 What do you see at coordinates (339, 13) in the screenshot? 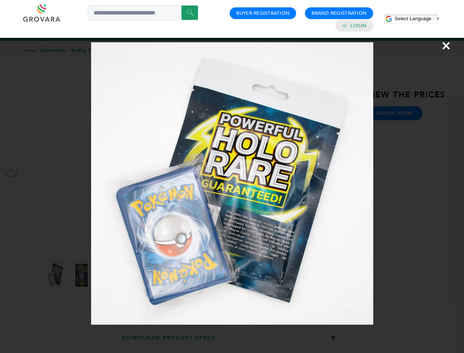
I see `a: Brand Registration` at bounding box center [339, 13].